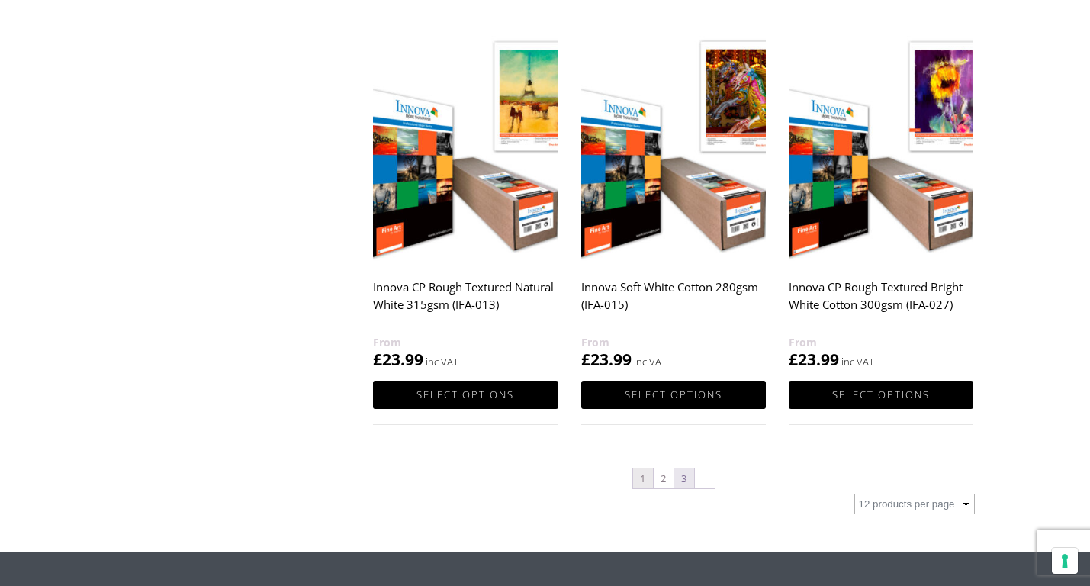 The height and width of the screenshot is (586, 1090). Describe the element at coordinates (1065, 561) in the screenshot. I see `button: Your consent preferences for tracking technologies` at that location.